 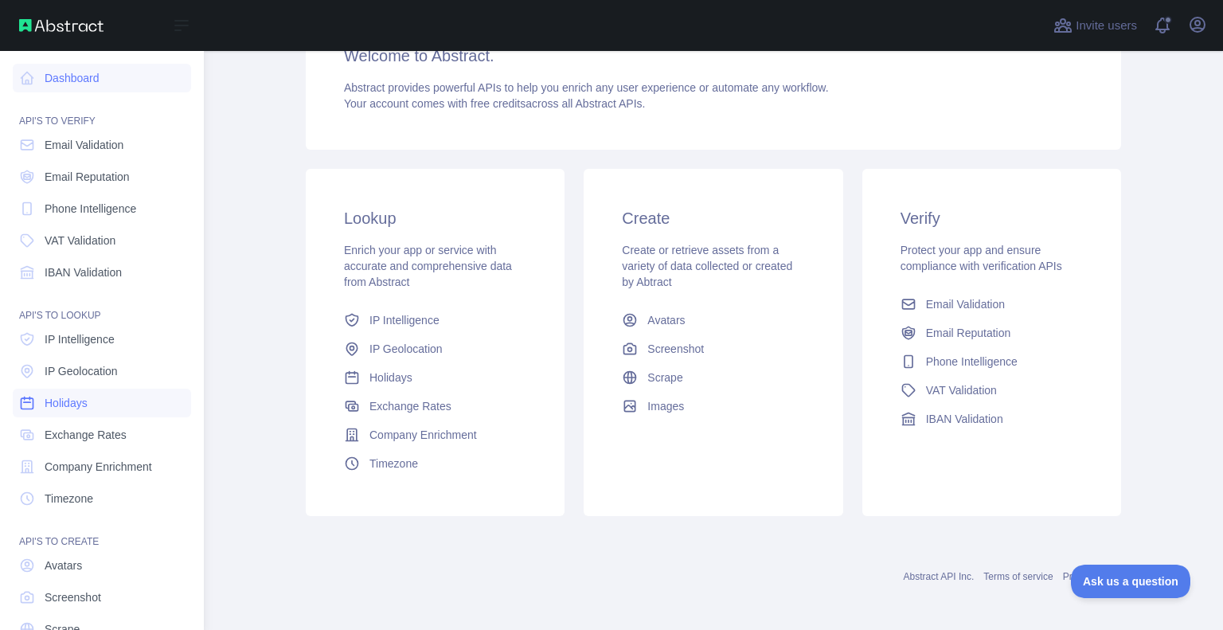 I want to click on span: Create or retrieve assets from a variety of data collected or created by Abtract, so click(x=707, y=266).